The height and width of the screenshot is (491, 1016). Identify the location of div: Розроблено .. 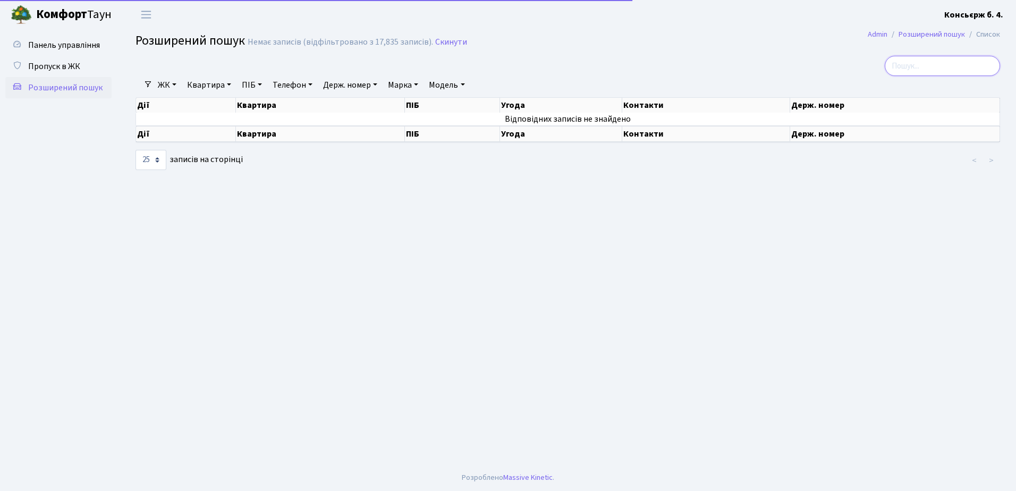
(508, 478).